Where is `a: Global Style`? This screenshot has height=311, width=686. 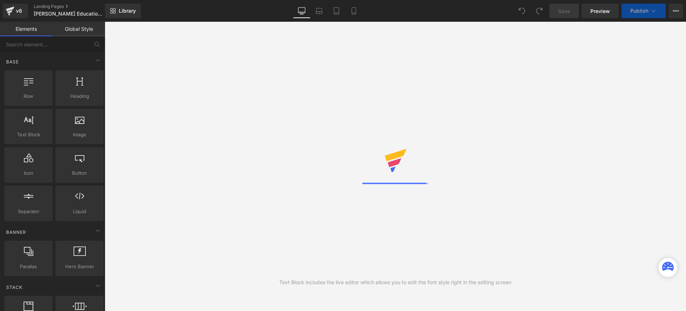
a: Global Style is located at coordinates (79, 29).